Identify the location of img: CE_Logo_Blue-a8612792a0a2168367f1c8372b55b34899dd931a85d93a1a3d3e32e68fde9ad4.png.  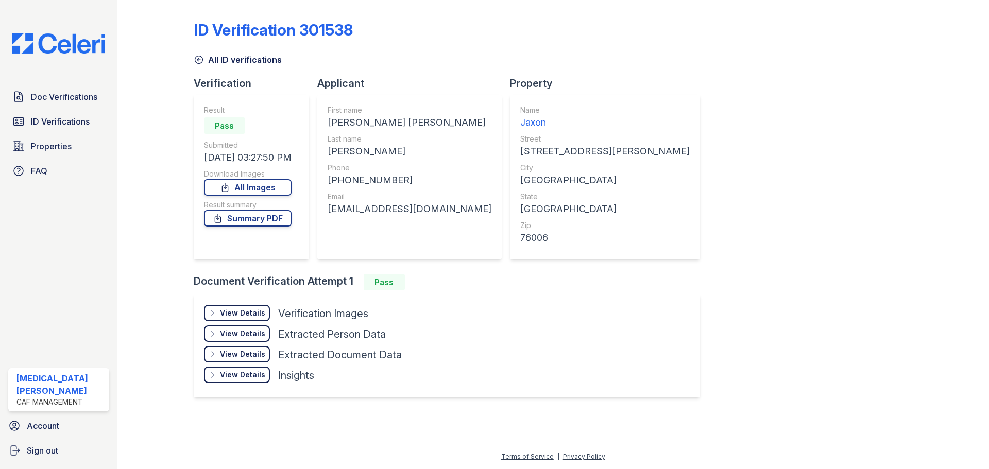
(59, 43).